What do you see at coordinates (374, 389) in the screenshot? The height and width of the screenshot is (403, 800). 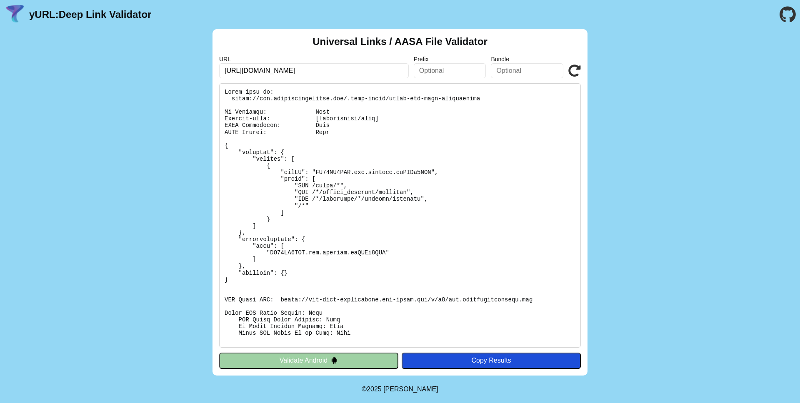 I see `span: 2025` at bounding box center [374, 389].